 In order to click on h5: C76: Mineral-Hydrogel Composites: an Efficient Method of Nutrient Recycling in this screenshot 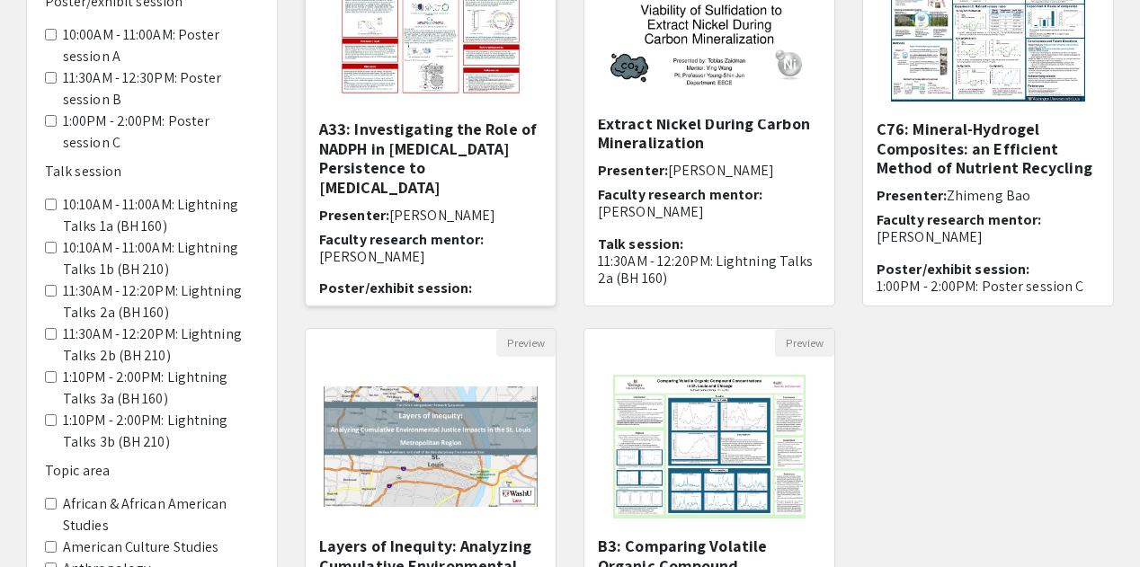, I will do `click(988, 148)`.